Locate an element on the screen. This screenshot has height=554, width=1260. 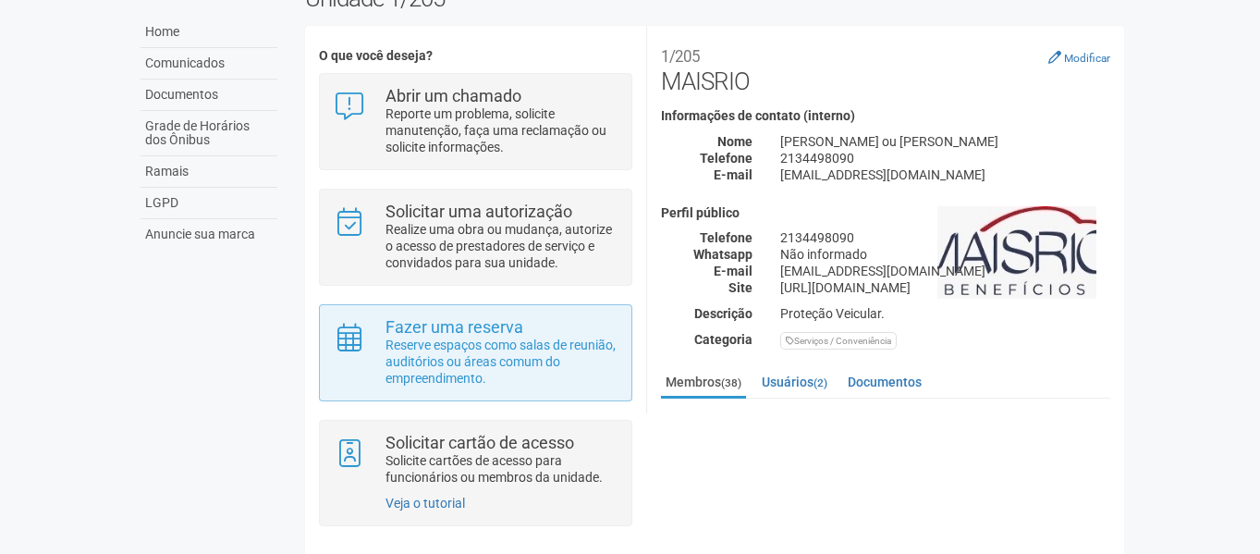
a: Membros(38) is located at coordinates (704, 383).